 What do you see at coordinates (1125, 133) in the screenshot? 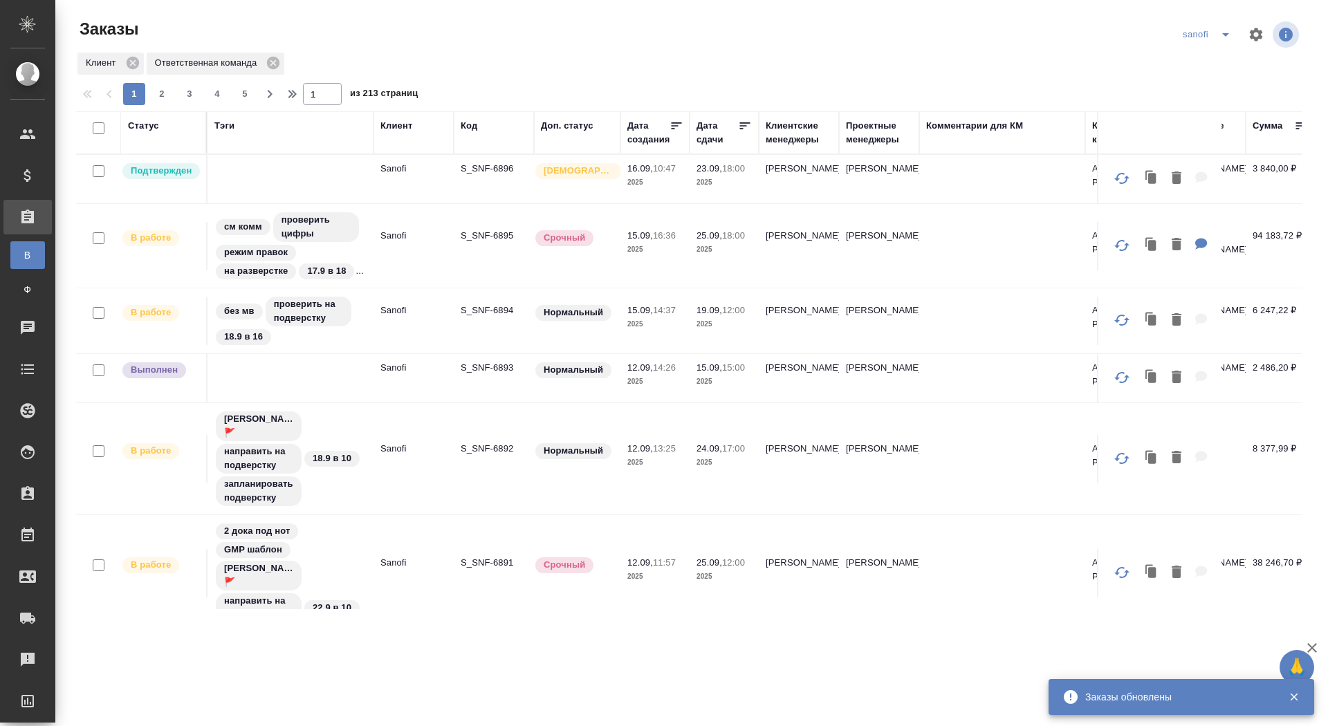
I see `div: Контрагент клиента` at bounding box center [1125, 133].